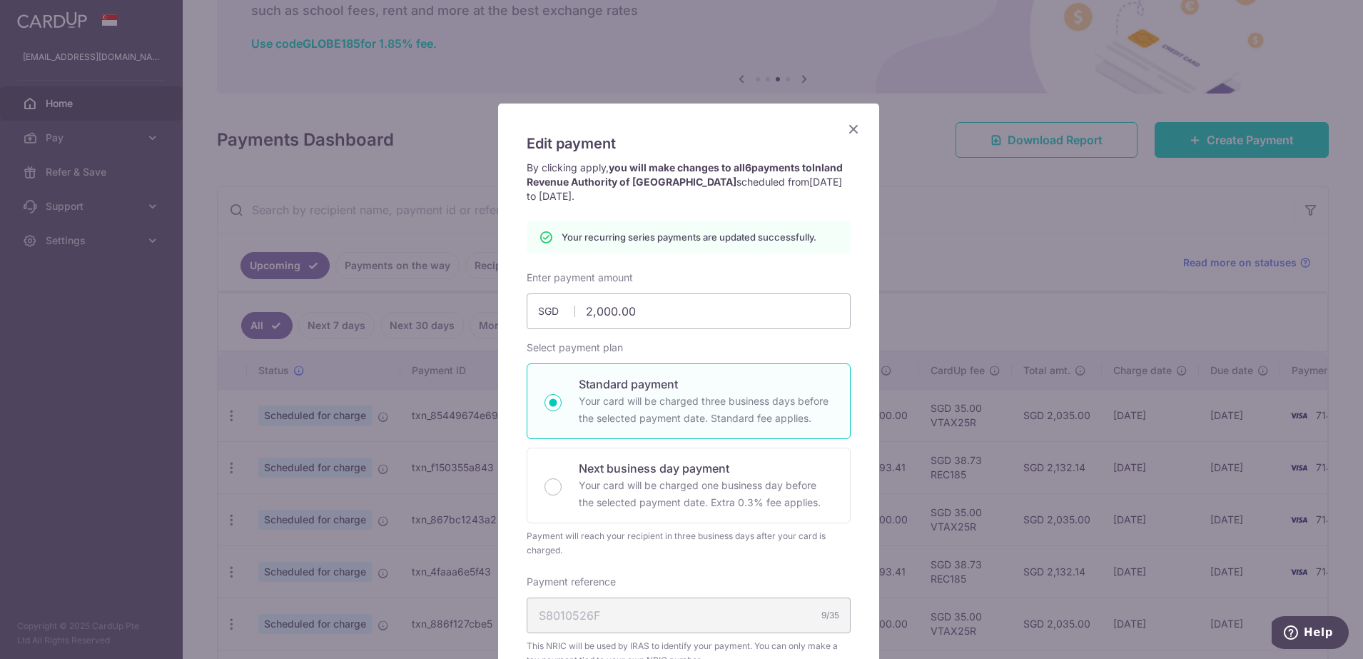 Image resolution: width=1363 pixels, height=659 pixels. What do you see at coordinates (571, 582) in the screenshot?
I see `label: Payment reference` at bounding box center [571, 582].